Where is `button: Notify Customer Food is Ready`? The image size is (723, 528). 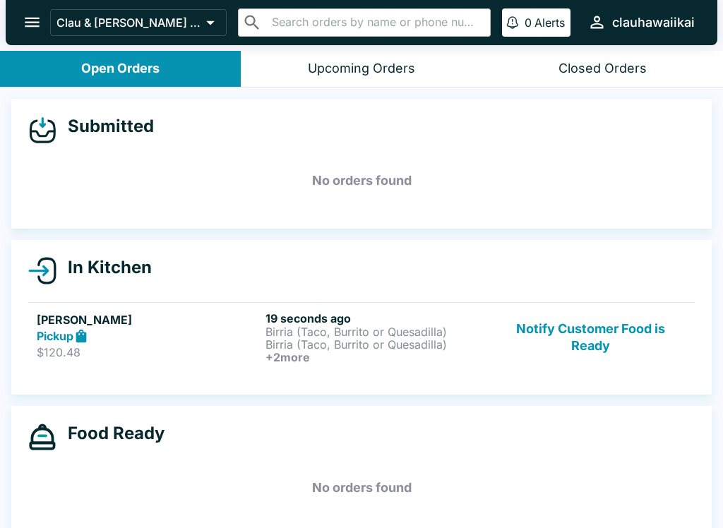
button: Notify Customer Food is Ready is located at coordinates (590, 338).